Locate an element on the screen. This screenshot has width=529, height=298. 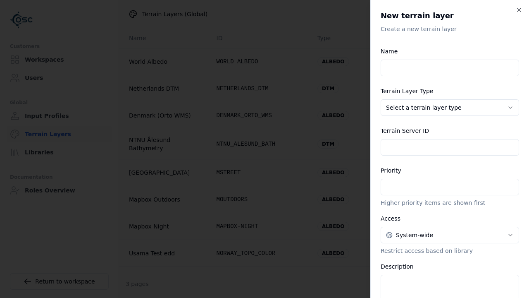
label: Access is located at coordinates (391, 218).